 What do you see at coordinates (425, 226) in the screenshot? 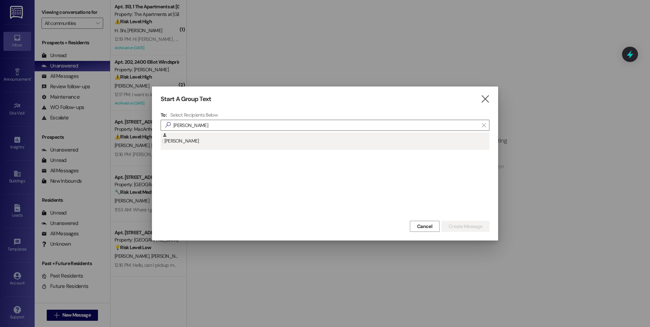
I see `button: Cancel` at bounding box center [425, 226].